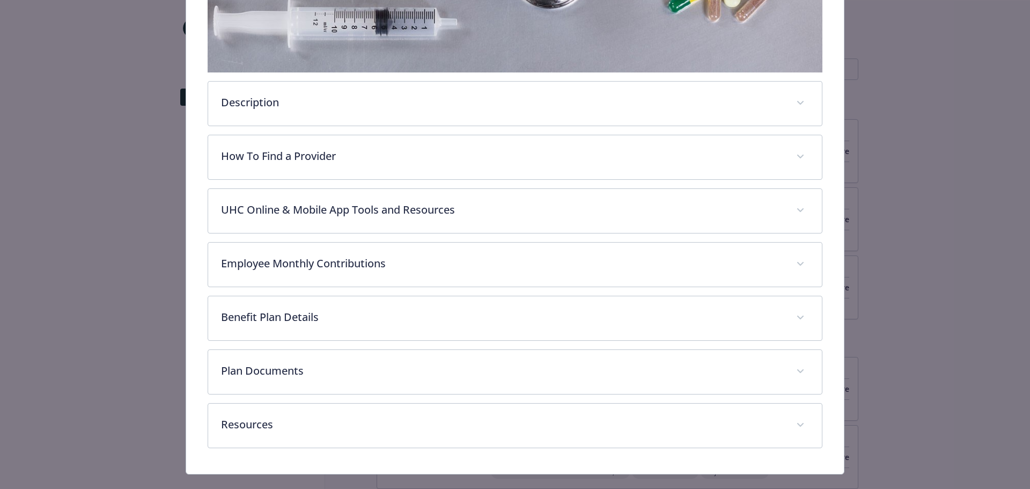 The height and width of the screenshot is (489, 1030). What do you see at coordinates (502, 317) in the screenshot?
I see `p: Benefit Plan Details` at bounding box center [502, 317].